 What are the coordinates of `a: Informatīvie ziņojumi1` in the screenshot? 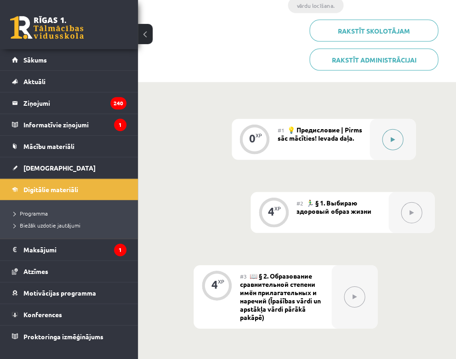 It's located at (69, 125).